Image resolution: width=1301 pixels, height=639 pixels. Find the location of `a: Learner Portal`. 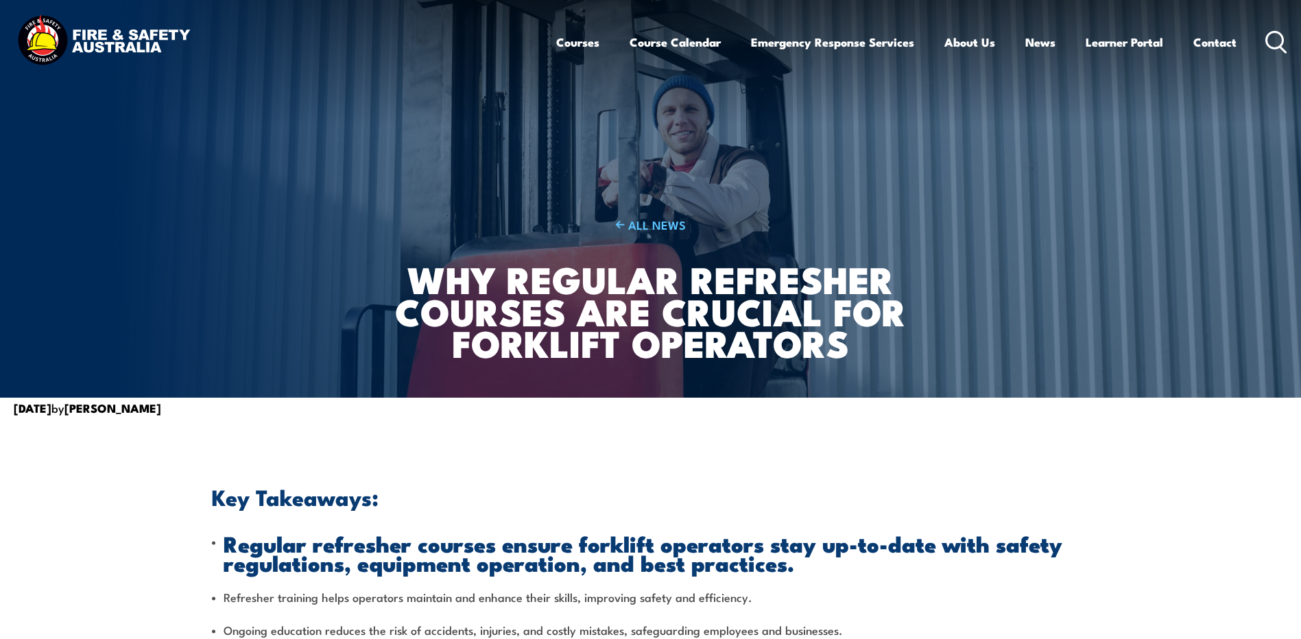

a: Learner Portal is located at coordinates (1124, 42).